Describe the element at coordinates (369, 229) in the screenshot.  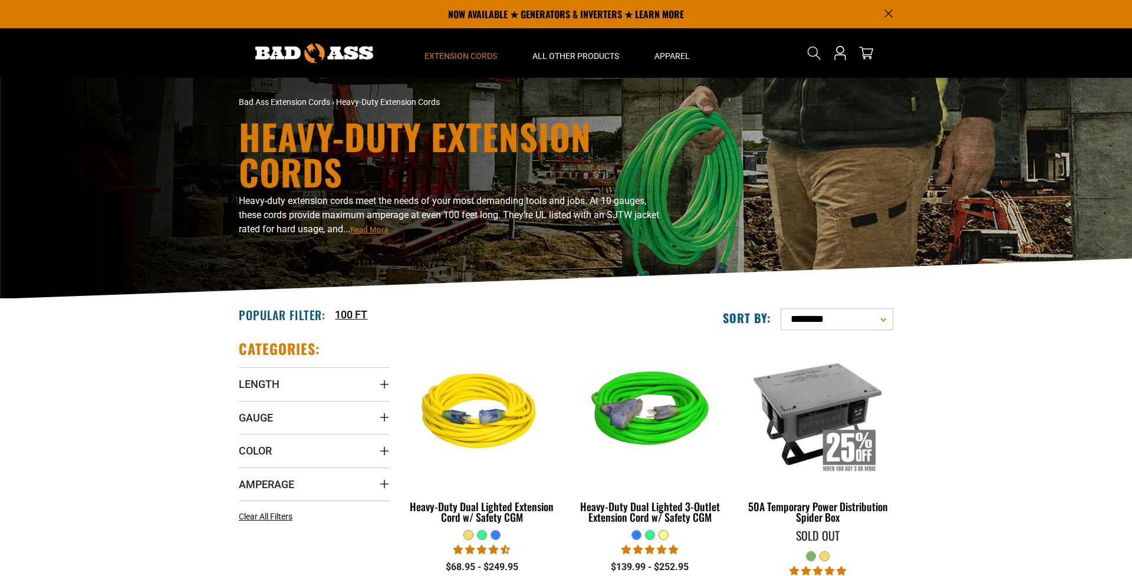
I see `span: Read More` at that location.